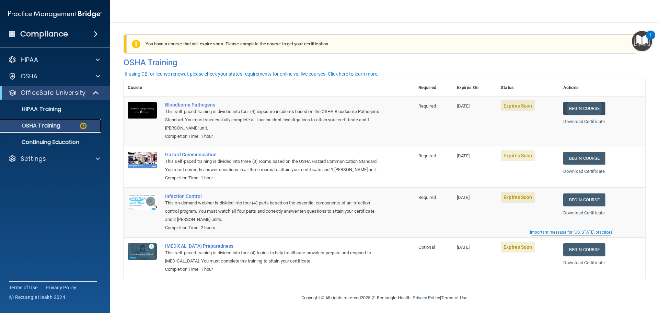 Image resolution: width=659 pixels, height=313 pixels. Describe the element at coordinates (273, 196) in the screenshot. I see `div: Infection Control` at that location.